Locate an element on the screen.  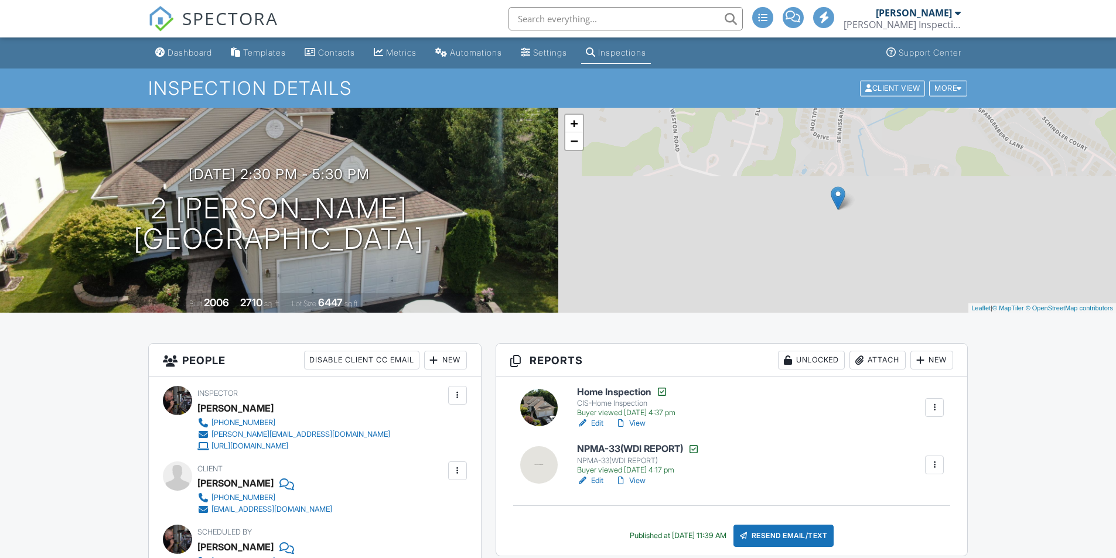
a: Settings is located at coordinates (544, 53).